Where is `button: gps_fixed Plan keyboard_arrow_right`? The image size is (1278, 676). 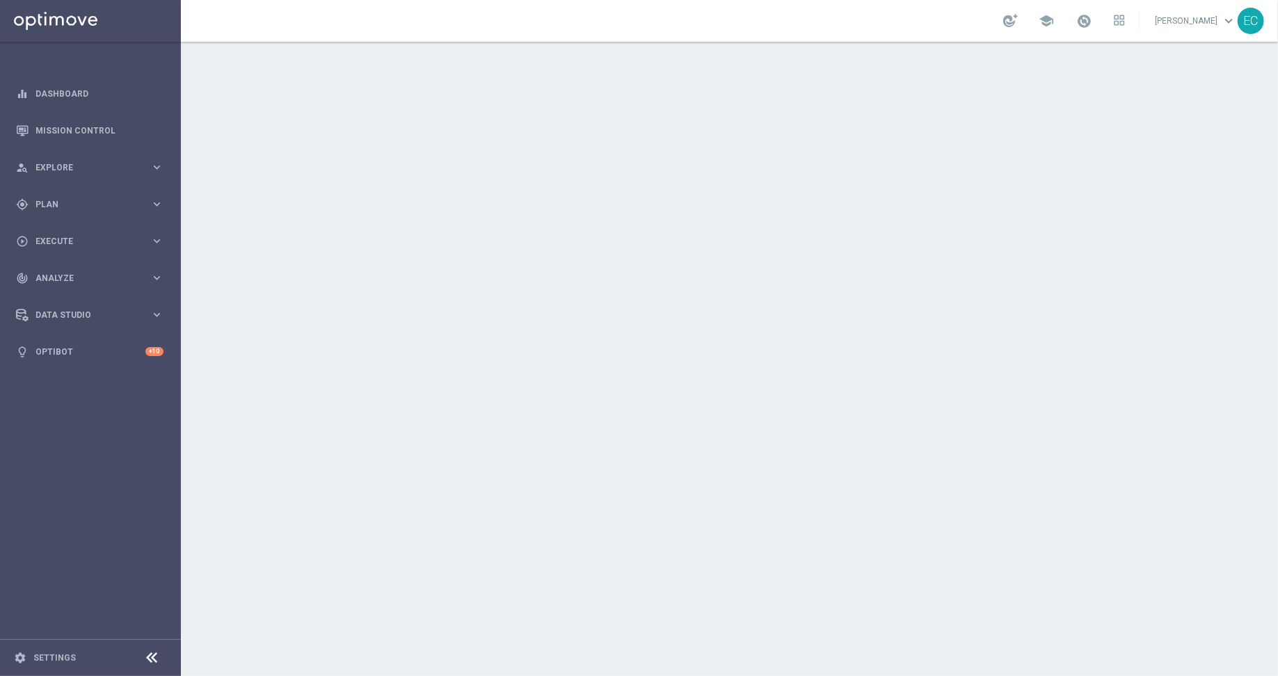 button: gps_fixed Plan keyboard_arrow_right is located at coordinates (90, 205).